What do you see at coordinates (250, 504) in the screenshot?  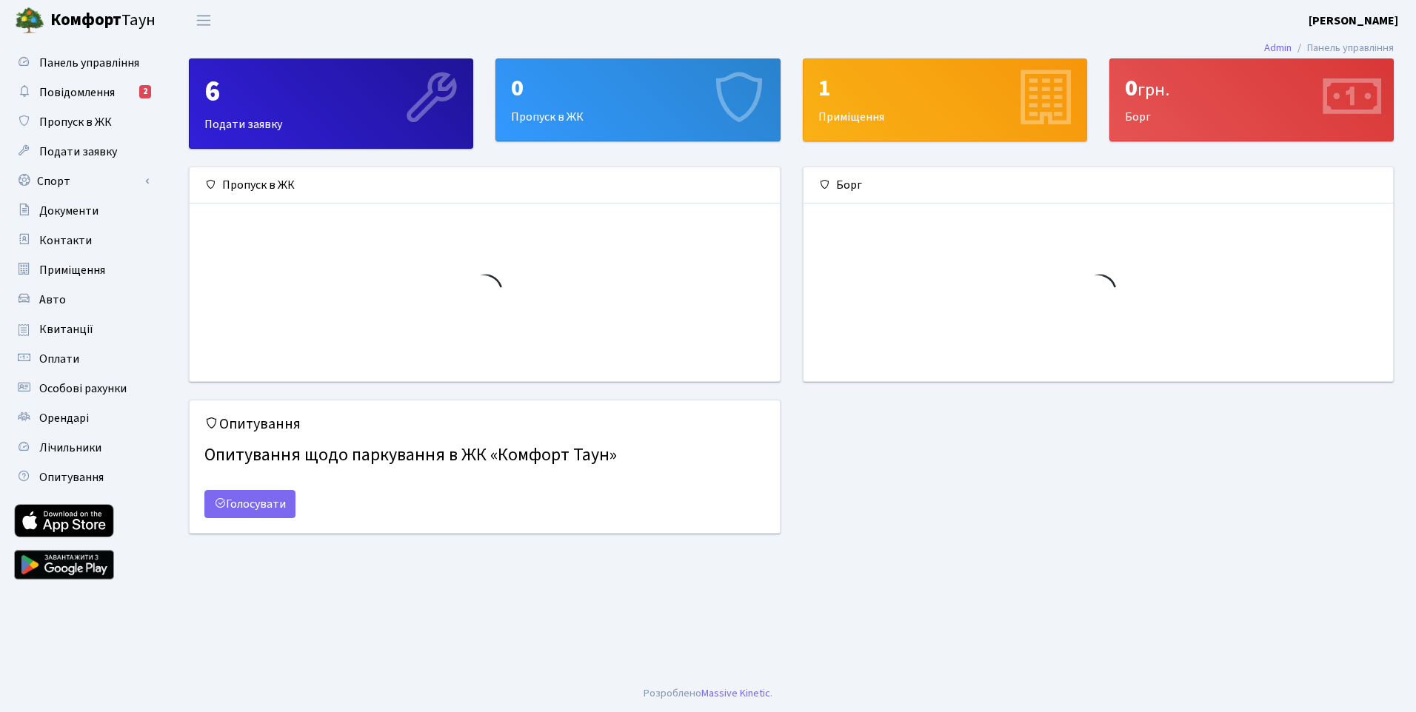 I see `a: Голосувати` at bounding box center [250, 504].